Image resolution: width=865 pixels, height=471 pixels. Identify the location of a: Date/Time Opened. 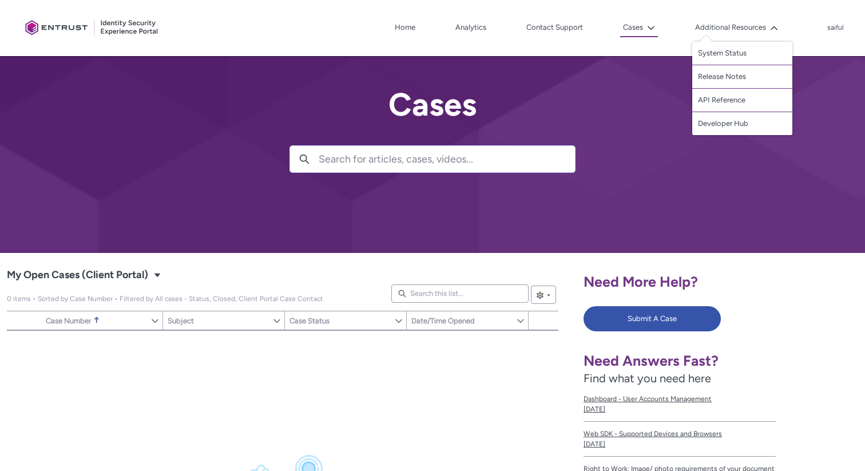
(461, 320).